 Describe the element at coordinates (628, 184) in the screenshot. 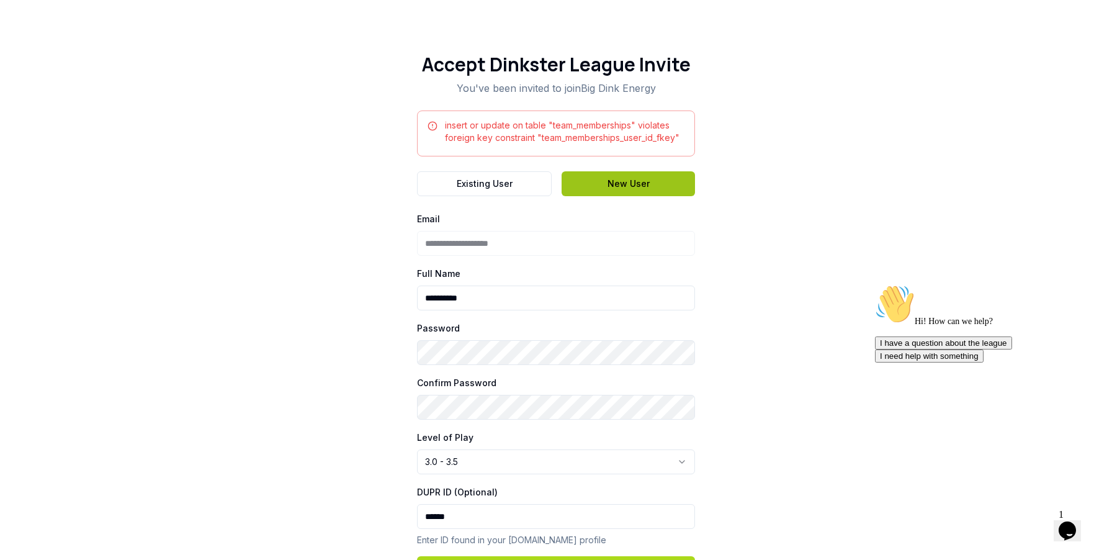

I see `button: New User` at that location.